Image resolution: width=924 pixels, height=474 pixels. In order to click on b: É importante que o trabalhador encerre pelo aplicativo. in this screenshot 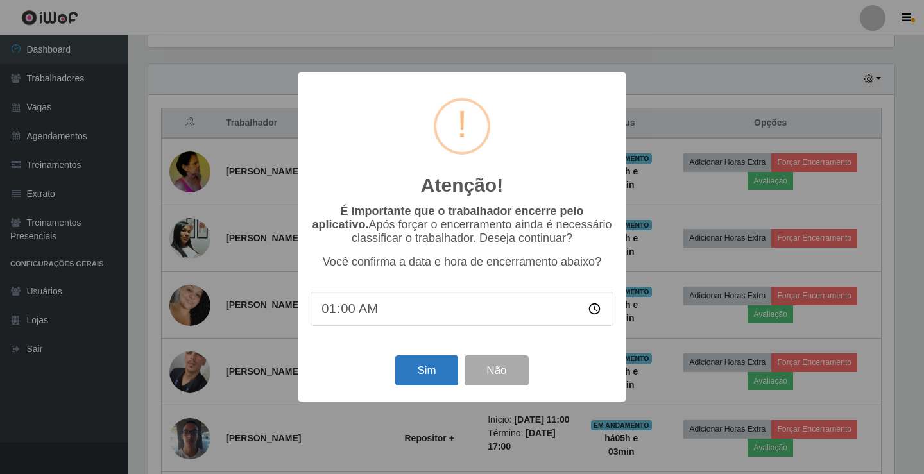, I will do `click(447, 218)`.